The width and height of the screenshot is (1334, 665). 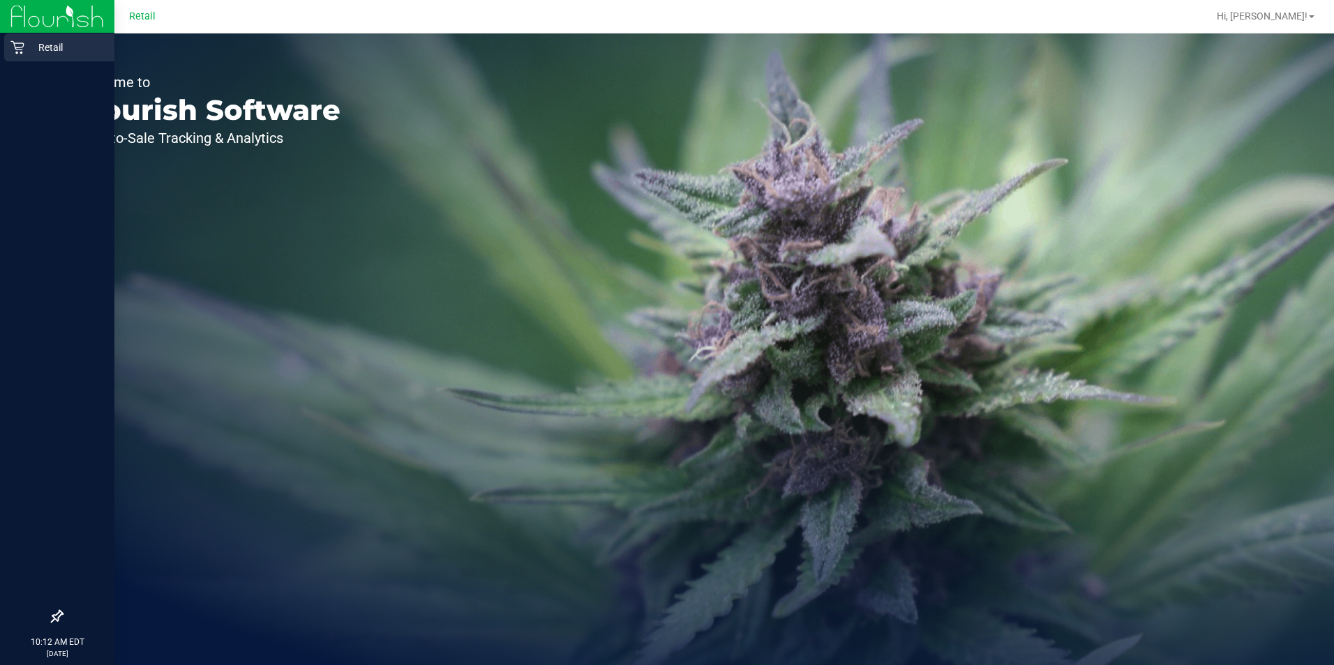 What do you see at coordinates (208, 82) in the screenshot?
I see `p: Welcome to` at bounding box center [208, 82].